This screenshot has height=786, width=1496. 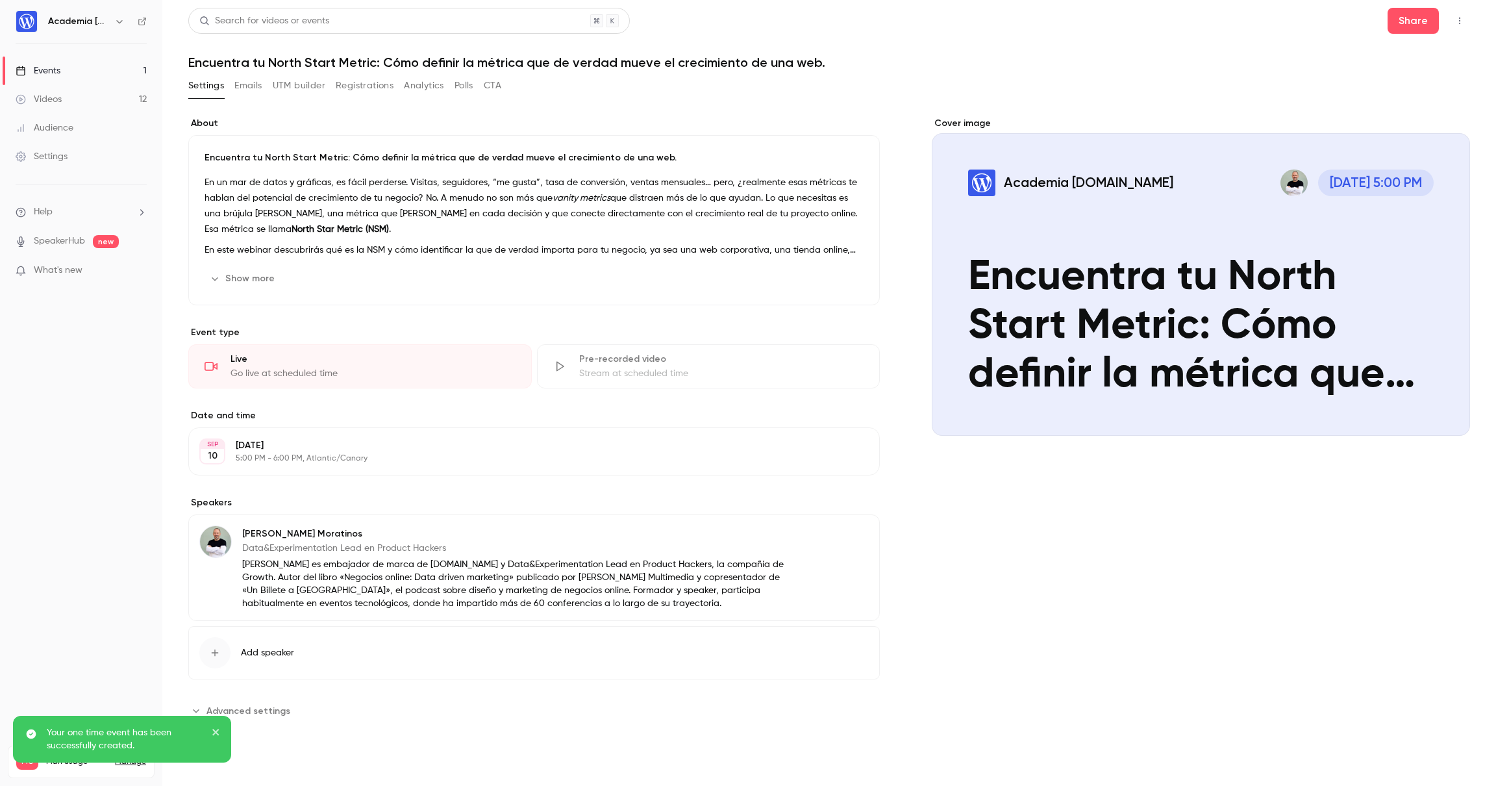 I want to click on div: Pre-recorded videoStream at scheduled time, so click(x=708, y=366).